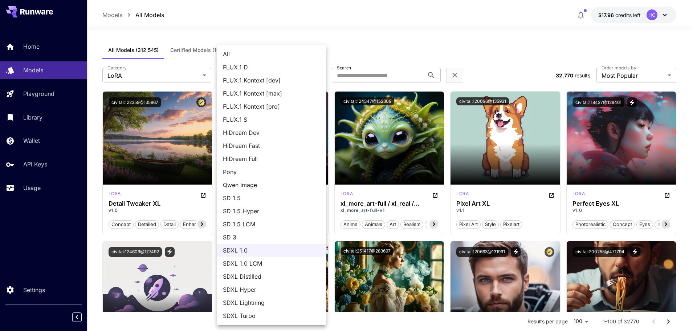 This screenshot has width=697, height=331. I want to click on span: FLUX.1 D, so click(272, 67).